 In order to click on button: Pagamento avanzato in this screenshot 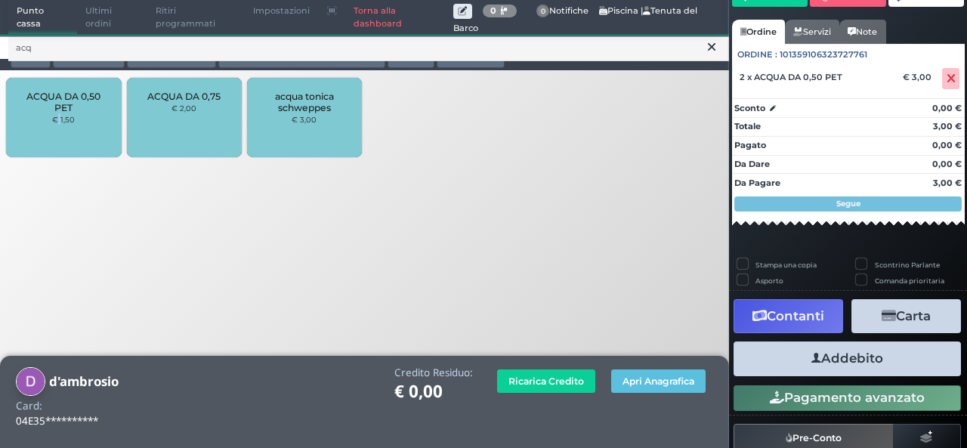, I will do `click(847, 398)`.